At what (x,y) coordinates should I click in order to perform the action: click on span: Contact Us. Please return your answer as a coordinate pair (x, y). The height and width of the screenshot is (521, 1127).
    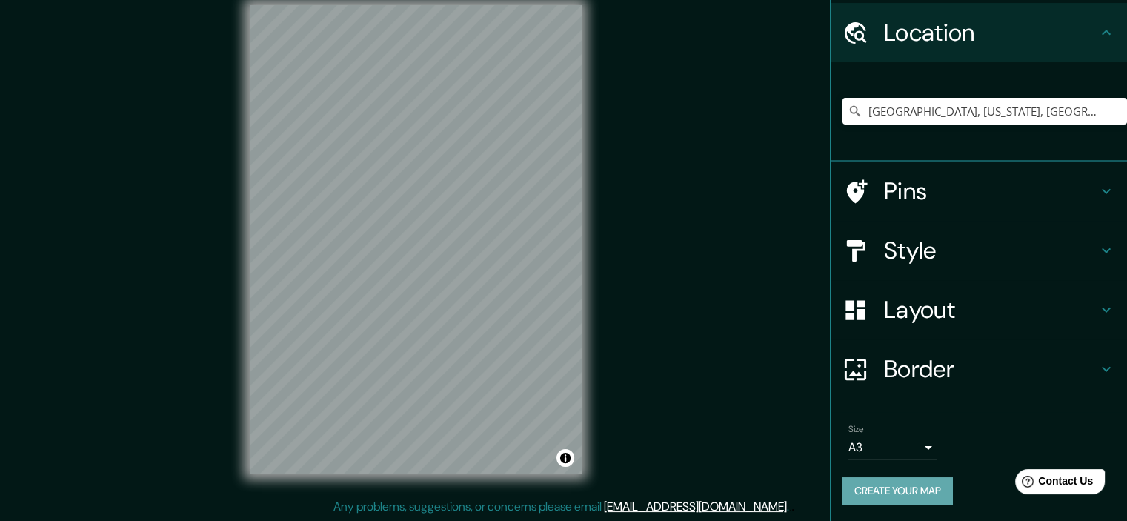
    Looking at the image, I should click on (70, 18).